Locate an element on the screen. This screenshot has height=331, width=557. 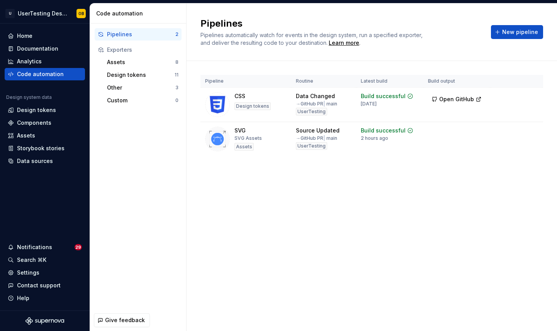
button: Open GitHub is located at coordinates (456, 99).